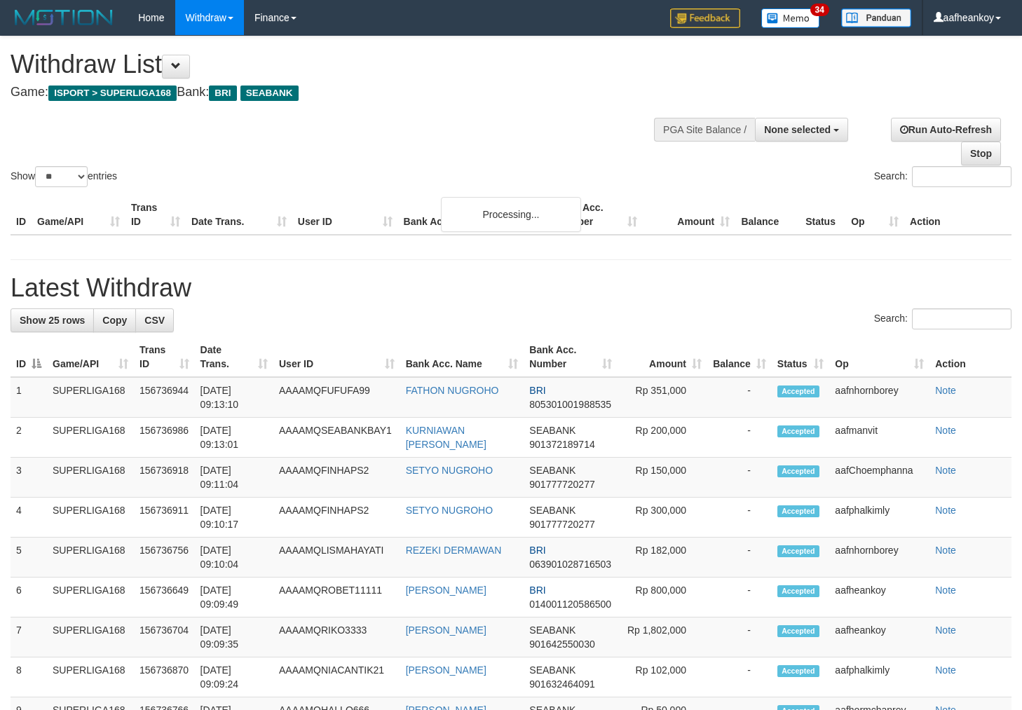  Describe the element at coordinates (462, 357) in the screenshot. I see `th: Bank Acc. Name: activate to sort column ascending` at that location.